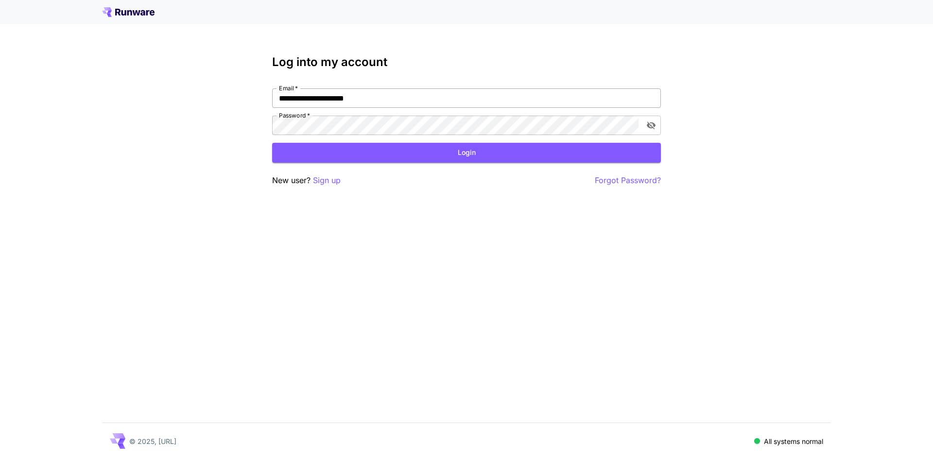  I want to click on label: Password, so click(294, 115).